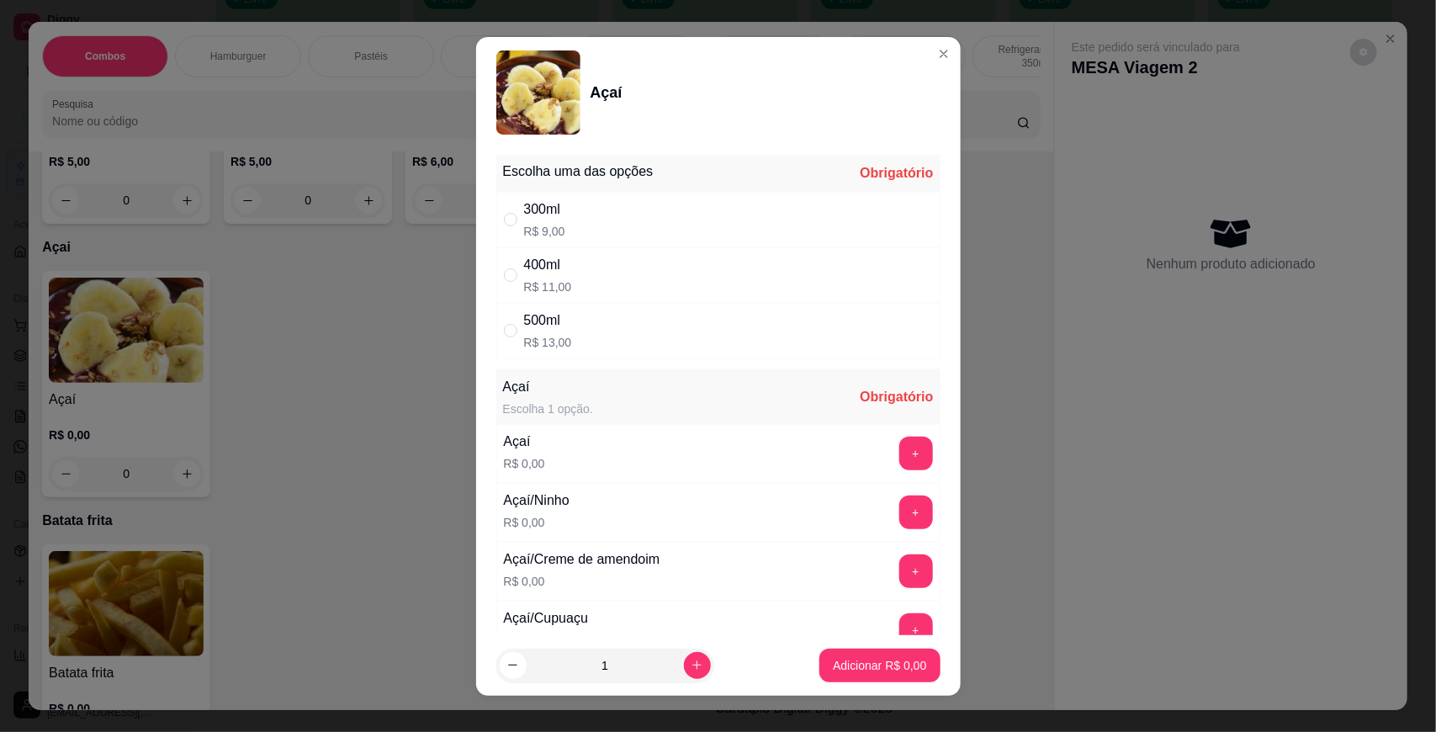  I want to click on div: 500ml, so click(548, 320).